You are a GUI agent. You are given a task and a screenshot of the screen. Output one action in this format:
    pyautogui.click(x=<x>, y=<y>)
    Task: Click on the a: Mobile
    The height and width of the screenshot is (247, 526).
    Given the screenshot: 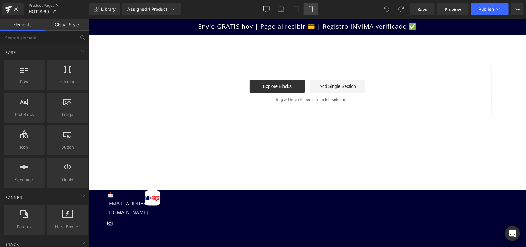 What is the action you would take?
    pyautogui.click(x=311, y=9)
    